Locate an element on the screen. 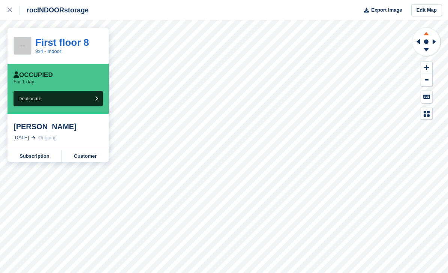 Image resolution: width=448 pixels, height=273 pixels. button: Keyboard Shortcuts is located at coordinates (427, 96).